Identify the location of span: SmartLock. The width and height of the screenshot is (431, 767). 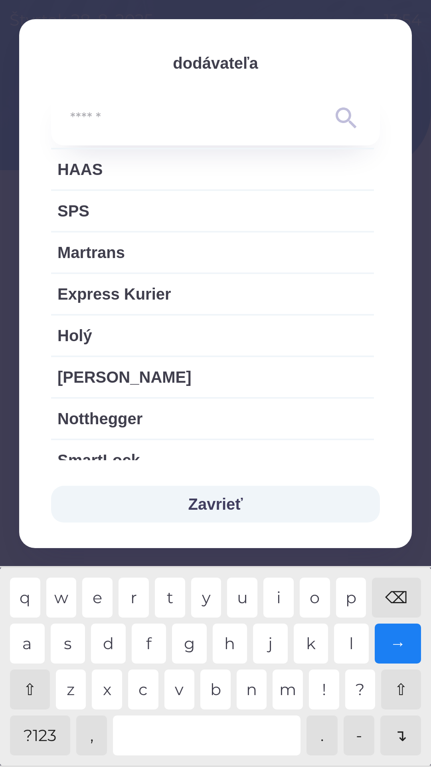
(213, 460).